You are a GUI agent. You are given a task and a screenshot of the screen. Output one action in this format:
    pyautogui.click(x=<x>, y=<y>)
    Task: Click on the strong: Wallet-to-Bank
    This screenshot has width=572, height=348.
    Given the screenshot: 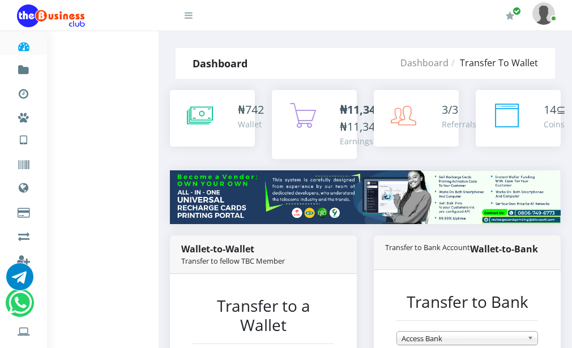 What is the action you would take?
    pyautogui.click(x=467, y=249)
    